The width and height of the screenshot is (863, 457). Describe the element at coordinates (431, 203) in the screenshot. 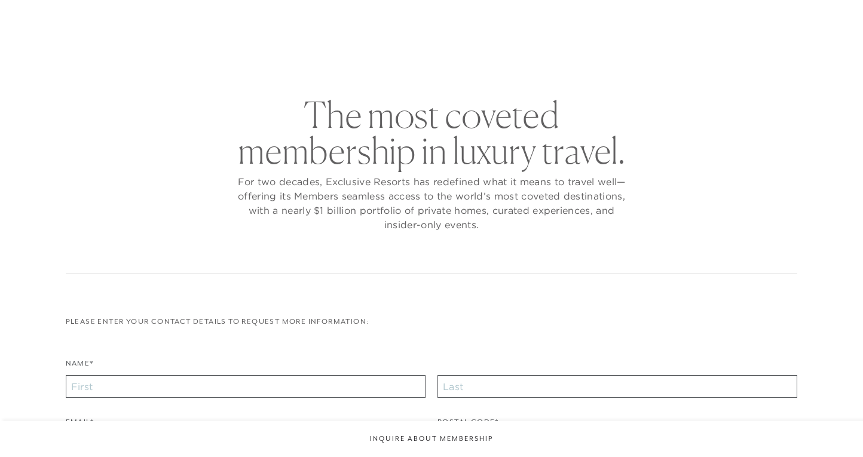

I see `p: For two decades, Exclusive Resorts has redefined what it means to travel well—offering its Member...` at that location.